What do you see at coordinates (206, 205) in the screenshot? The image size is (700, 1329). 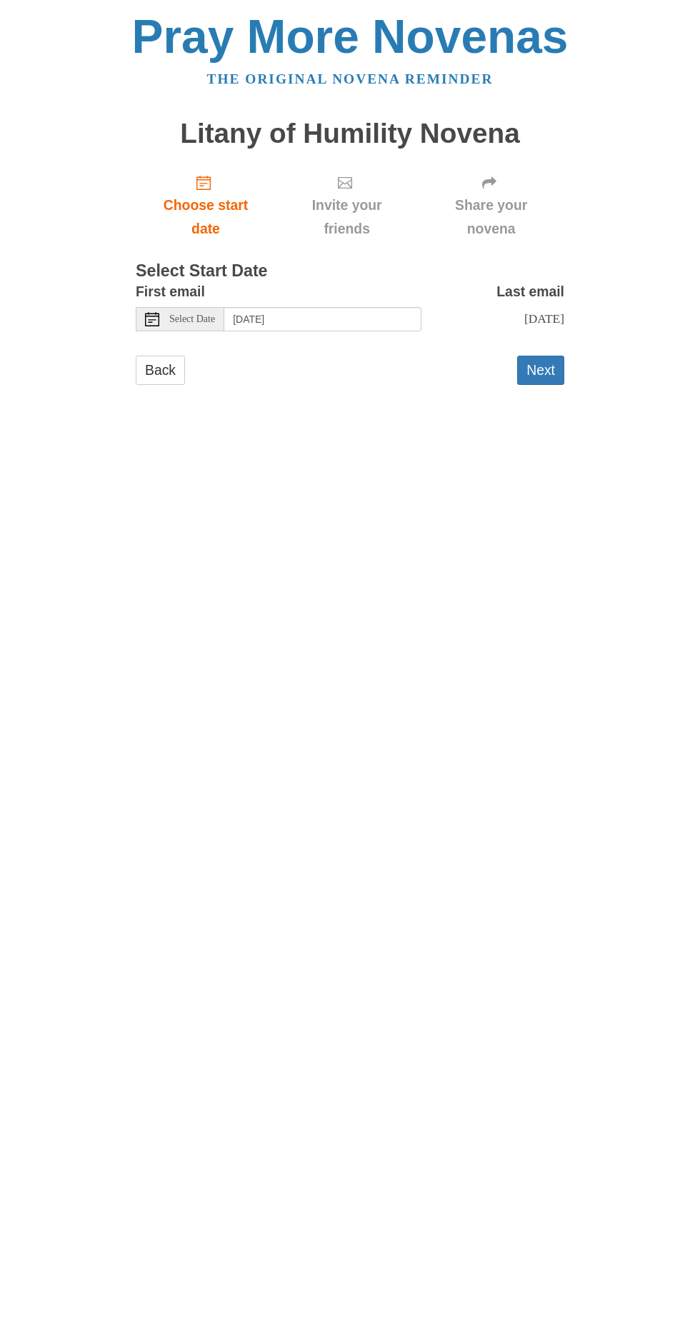 I see `a: Choose start date` at bounding box center [206, 205].